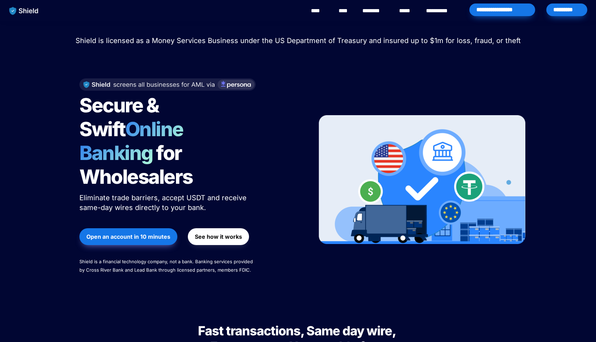 The image size is (596, 342). I want to click on span: Shield is a financial technology company, not a bank. Banking services provided by Cross River Ba..., so click(167, 266).